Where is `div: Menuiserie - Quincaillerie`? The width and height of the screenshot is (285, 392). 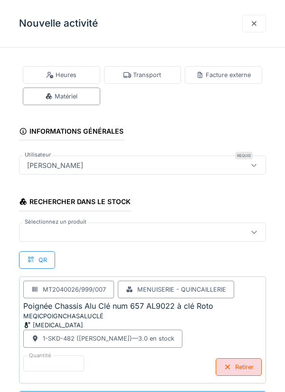
div: Menuiserie - Quincaillerie is located at coordinates (181, 289).